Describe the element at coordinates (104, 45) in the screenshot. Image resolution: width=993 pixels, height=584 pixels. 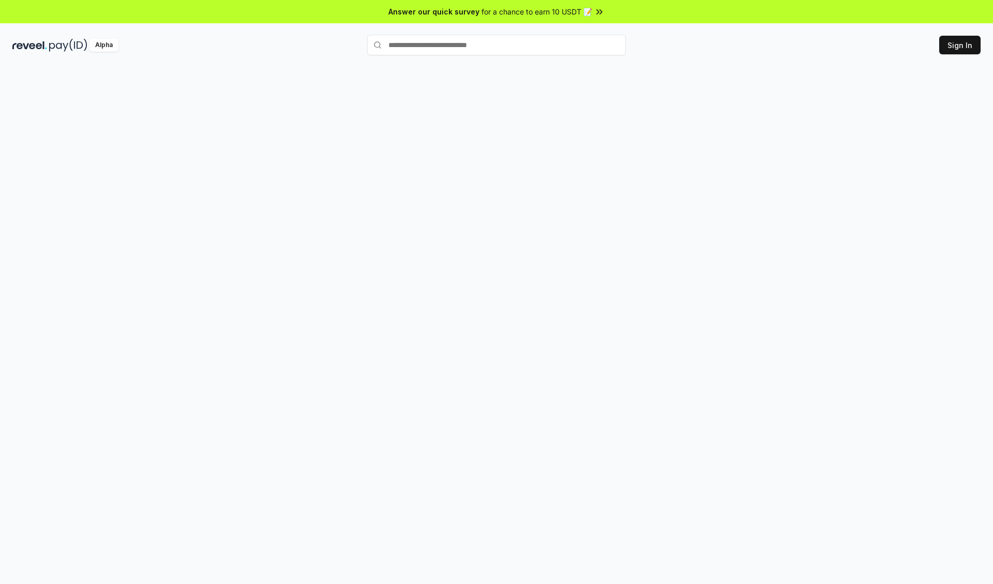
I see `div: Alpha` at that location.